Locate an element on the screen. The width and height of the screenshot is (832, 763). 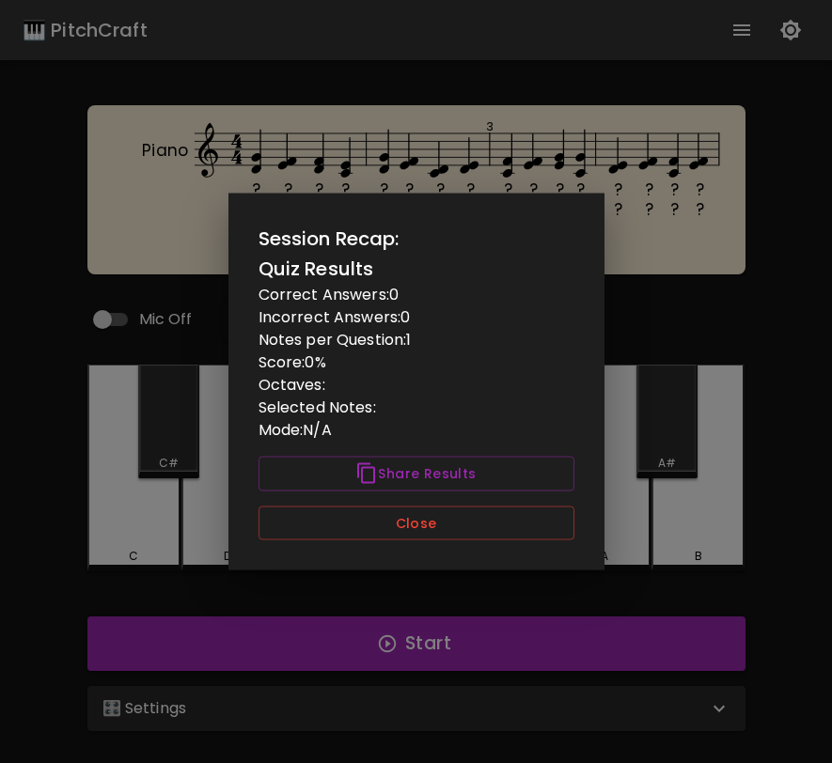
p: Mode: N/A is located at coordinates (416, 430).